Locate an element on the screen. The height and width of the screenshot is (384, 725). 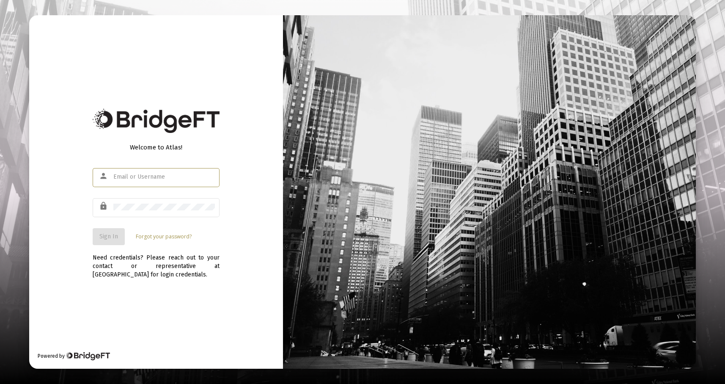
a: Forgot your password? is located at coordinates (164, 237).